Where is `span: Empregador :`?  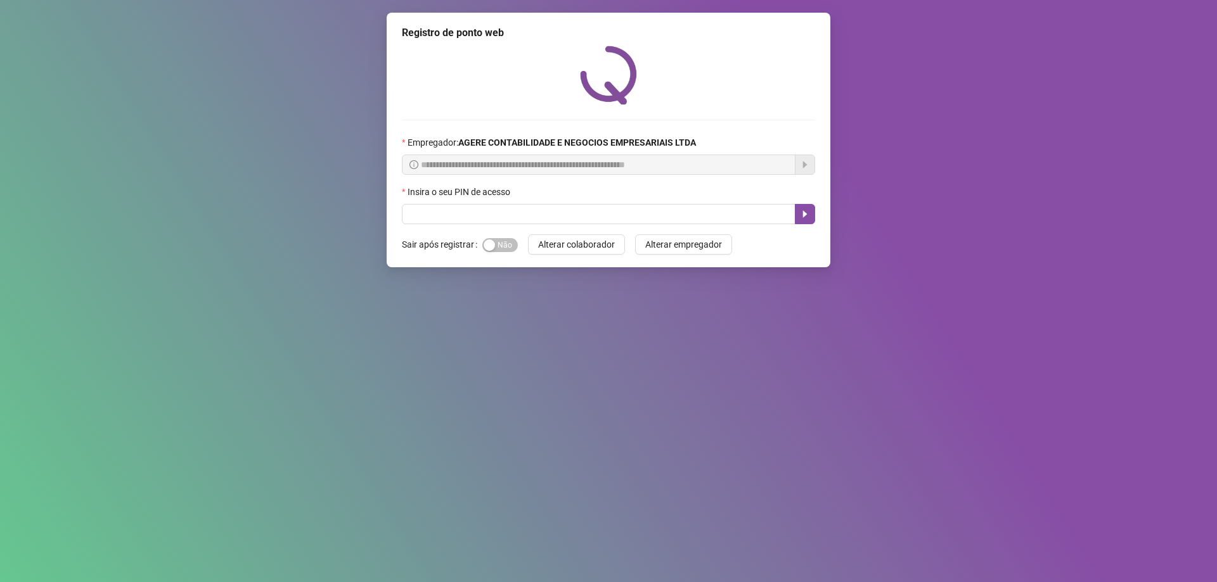 span: Empregador : is located at coordinates (551, 143).